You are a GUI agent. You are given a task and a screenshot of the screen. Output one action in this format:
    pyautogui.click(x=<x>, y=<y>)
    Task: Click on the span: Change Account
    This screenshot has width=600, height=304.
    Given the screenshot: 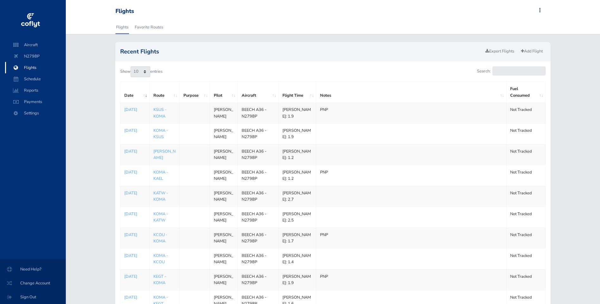 What is the action you would take?
    pyautogui.click(x=33, y=283)
    